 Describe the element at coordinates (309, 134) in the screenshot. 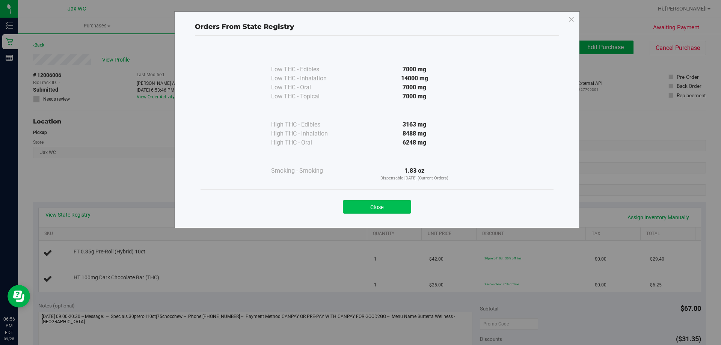

I see `div: High THC - Inhalation` at that location.